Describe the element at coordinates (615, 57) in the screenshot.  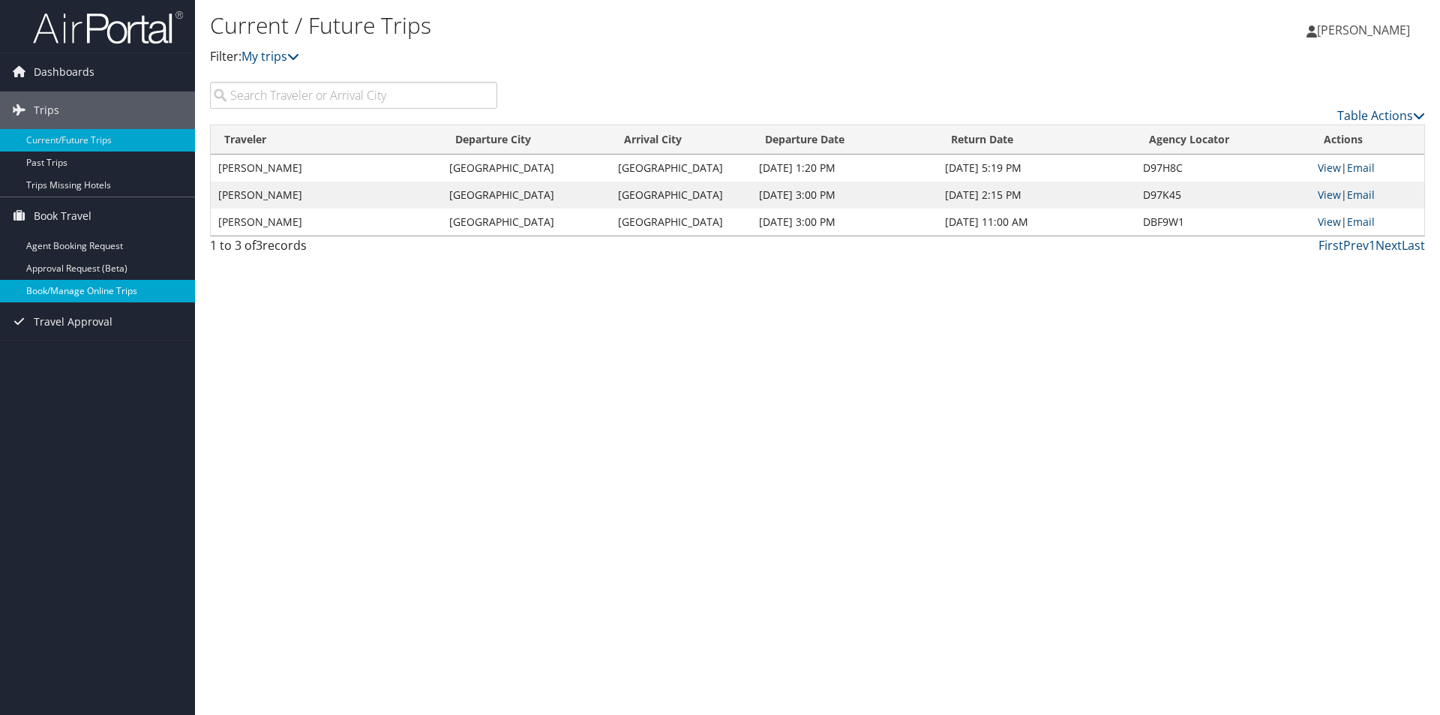
I see `p: Filter:` at that location.